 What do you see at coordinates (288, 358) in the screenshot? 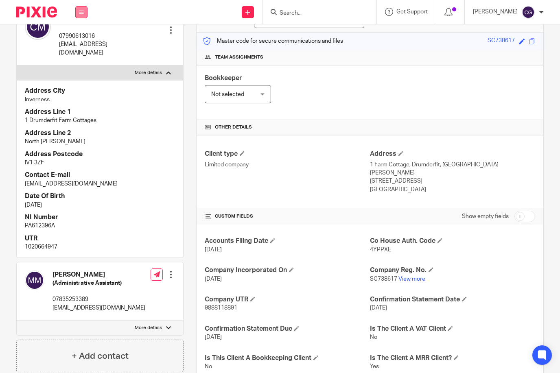
I see `h4: Is This Client A Bookkeeping Client` at bounding box center [288, 358].